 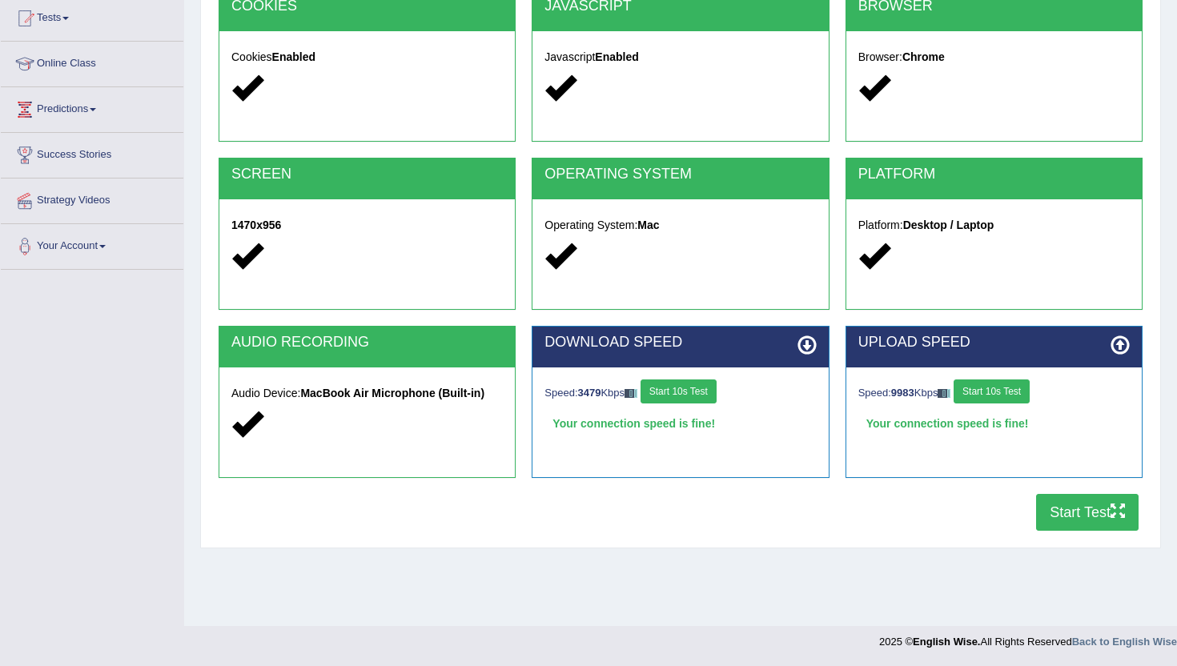 What do you see at coordinates (589, 392) in the screenshot?
I see `strong: 3479` at bounding box center [589, 392].